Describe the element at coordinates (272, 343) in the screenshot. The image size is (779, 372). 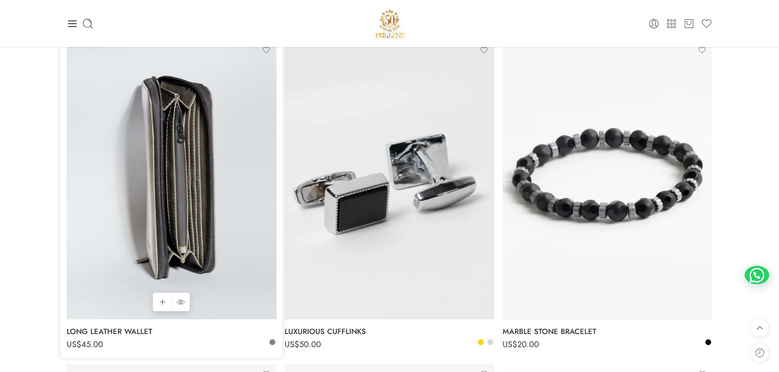
I see `a: Grey` at that location.